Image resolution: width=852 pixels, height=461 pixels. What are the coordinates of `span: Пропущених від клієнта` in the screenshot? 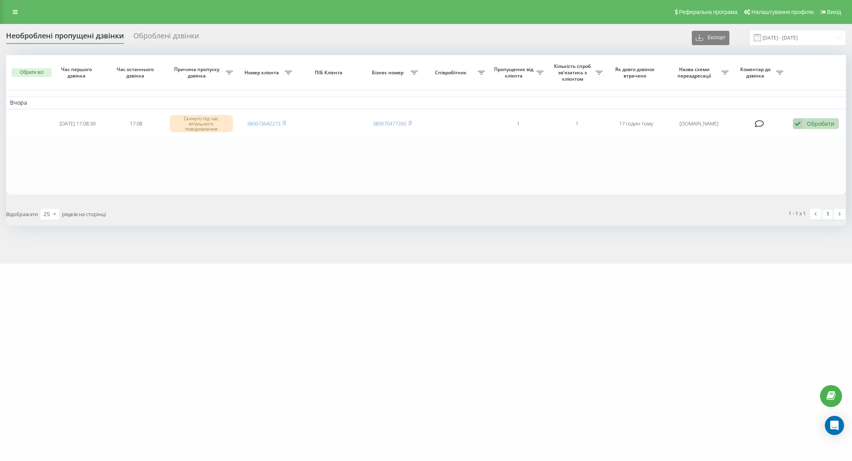 It's located at (514, 72).